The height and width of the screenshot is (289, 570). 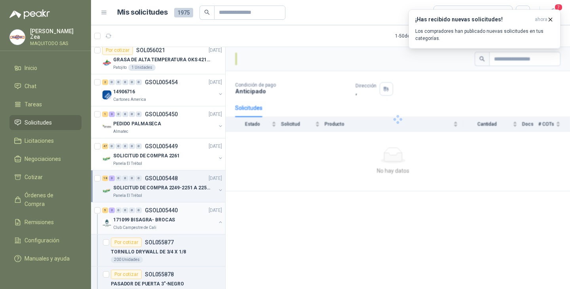 What do you see at coordinates (46, 241) in the screenshot?
I see `a: Configuración` at bounding box center [46, 241].